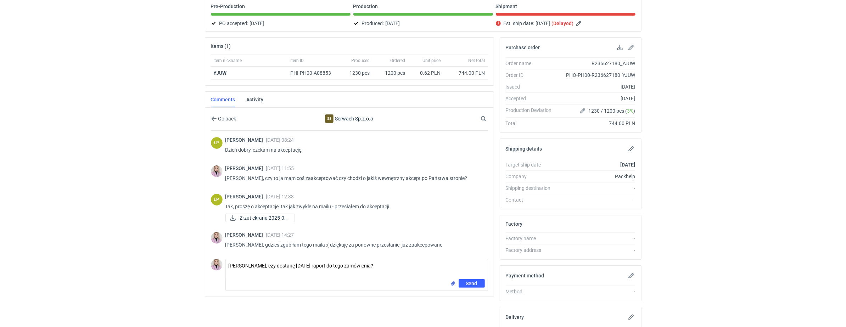 Image resolution: width=846 pixels, height=327 pixels. What do you see at coordinates (597, 75) in the screenshot?
I see `div: PHO-PH00-R236627180_YJUW` at bounding box center [597, 75].